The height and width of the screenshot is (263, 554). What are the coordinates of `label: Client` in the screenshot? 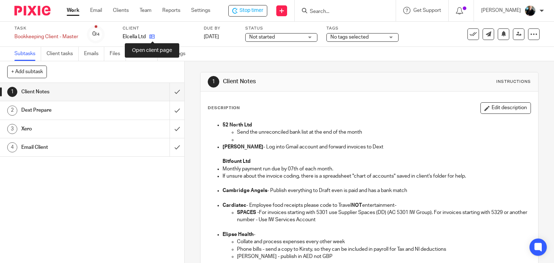 It's located at (159, 29).